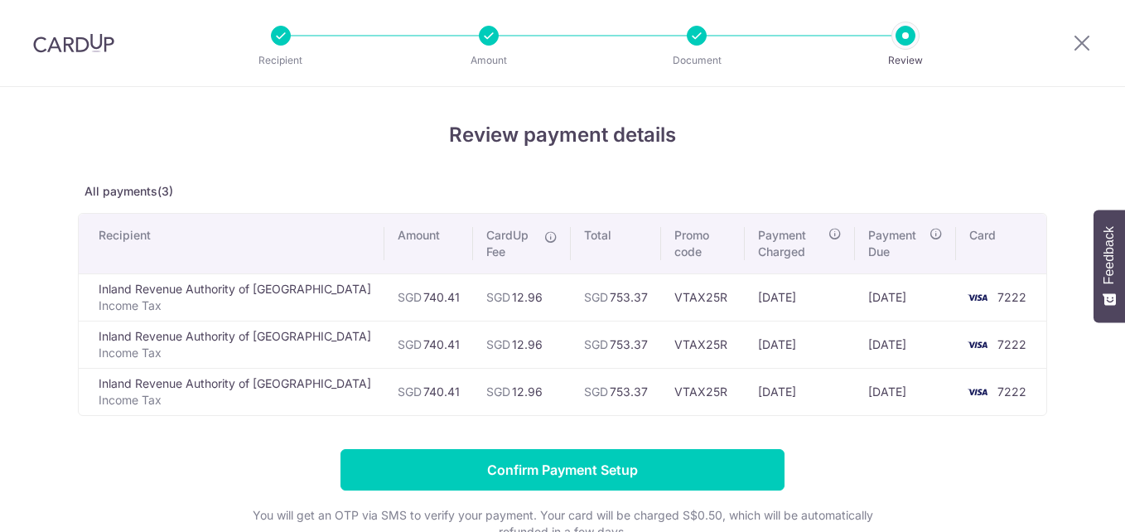 The width and height of the screenshot is (1125, 532). What do you see at coordinates (562, 135) in the screenshot?
I see `h4: Review payment details` at bounding box center [562, 135].